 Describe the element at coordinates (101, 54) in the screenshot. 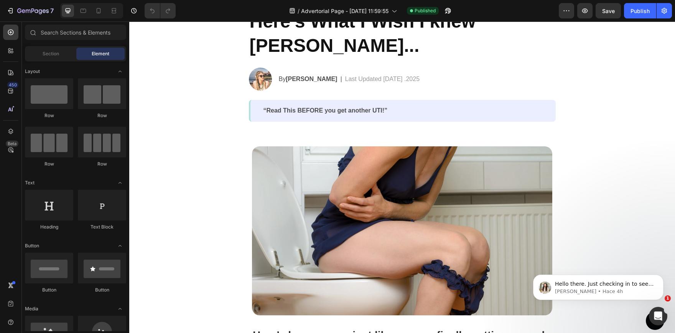

I see `span: Element` at that location.